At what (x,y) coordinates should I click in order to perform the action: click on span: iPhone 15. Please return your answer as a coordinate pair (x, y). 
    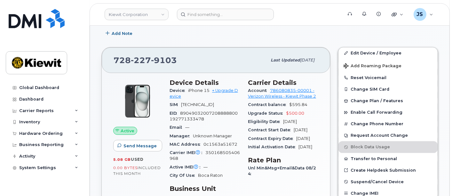
    Looking at the image, I should click on (199, 90).